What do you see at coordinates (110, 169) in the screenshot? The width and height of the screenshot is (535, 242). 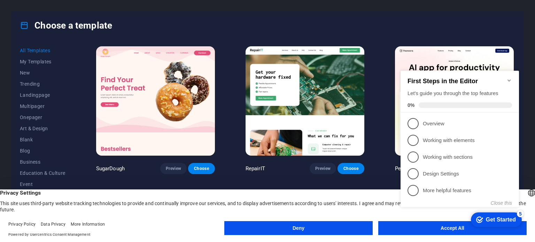 I see `p: SugarDough` at bounding box center [110, 169].